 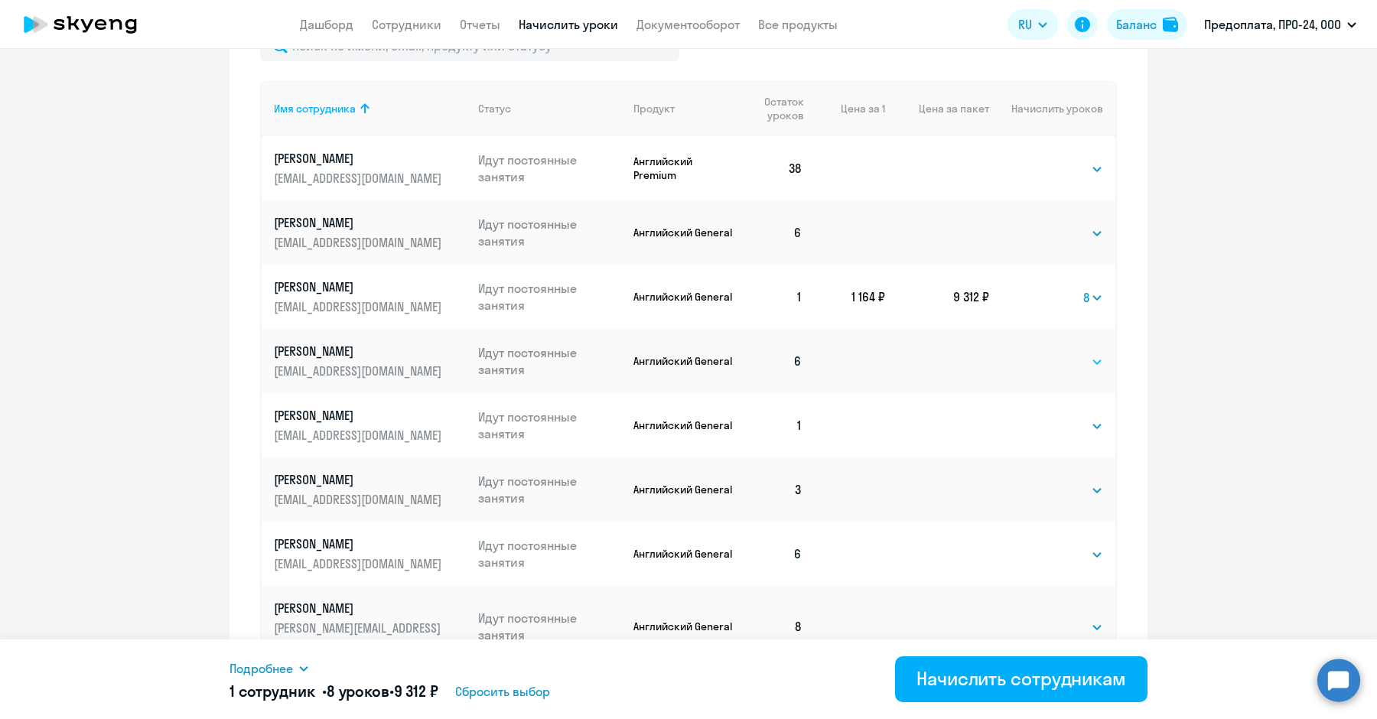 I want to click on img: balance, so click(x=1170, y=24).